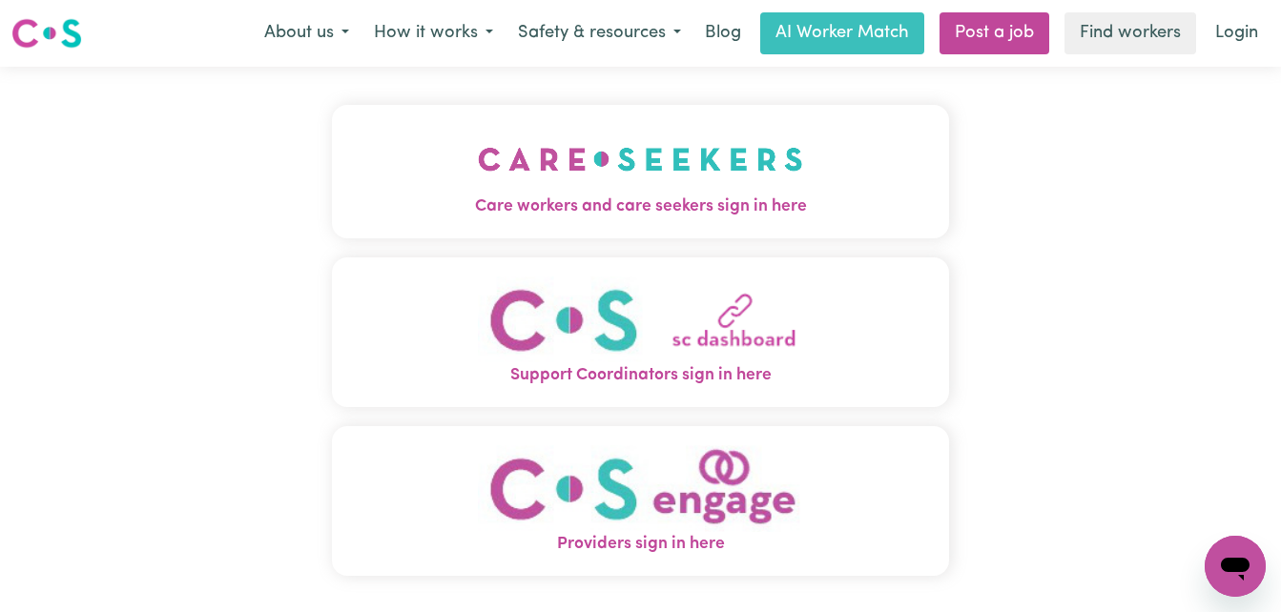 The width and height of the screenshot is (1281, 612). What do you see at coordinates (1130, 33) in the screenshot?
I see `a: Find workers` at bounding box center [1130, 33].